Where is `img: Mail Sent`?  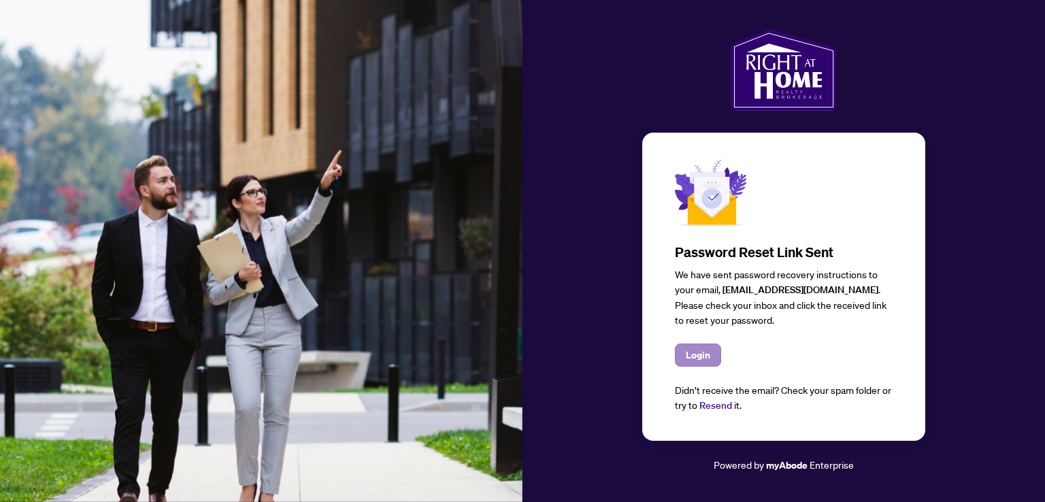
img: Mail Sent is located at coordinates (710, 193).